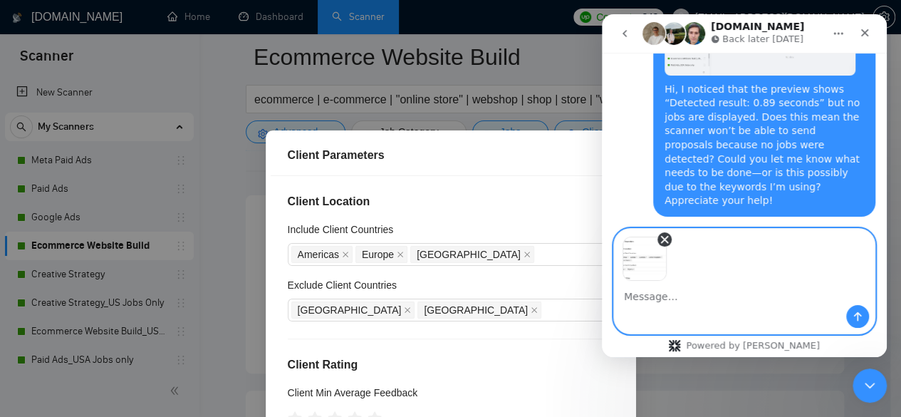 The width and height of the screenshot is (901, 417). I want to click on button: Home, so click(236, 19).